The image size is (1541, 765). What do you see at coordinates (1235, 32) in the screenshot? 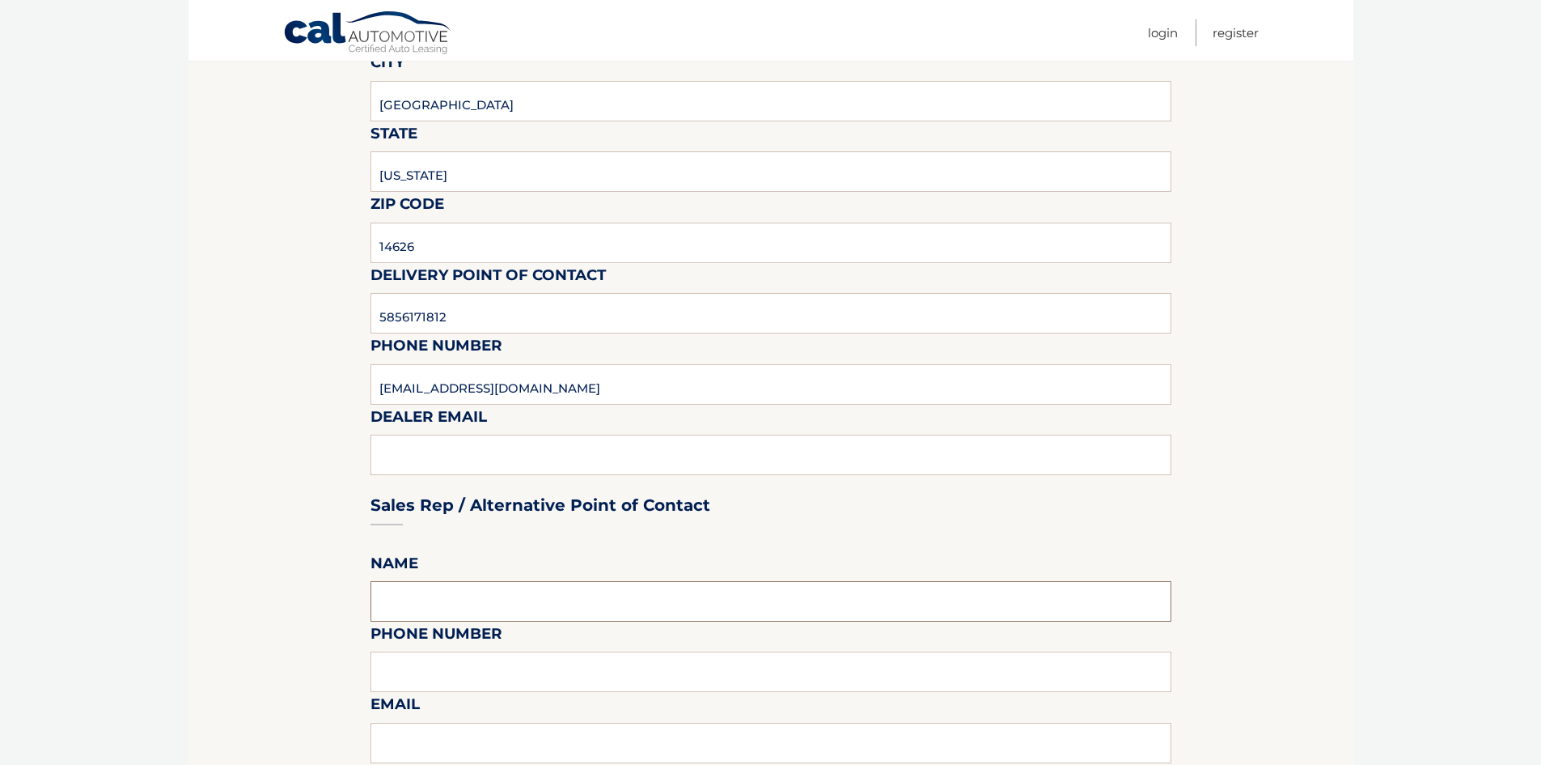
I see `a: Register` at bounding box center [1235, 32].